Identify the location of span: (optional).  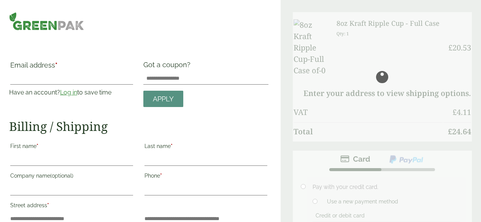
(62, 176).